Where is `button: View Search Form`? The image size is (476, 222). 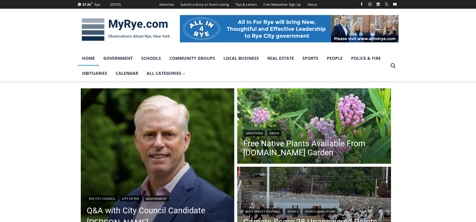
button: View Search Form is located at coordinates (393, 66).